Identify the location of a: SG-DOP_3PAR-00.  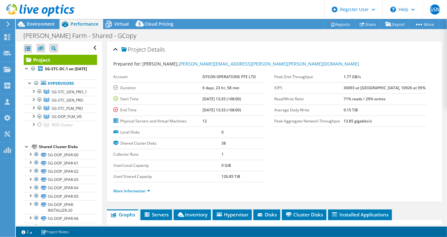
(60, 155).